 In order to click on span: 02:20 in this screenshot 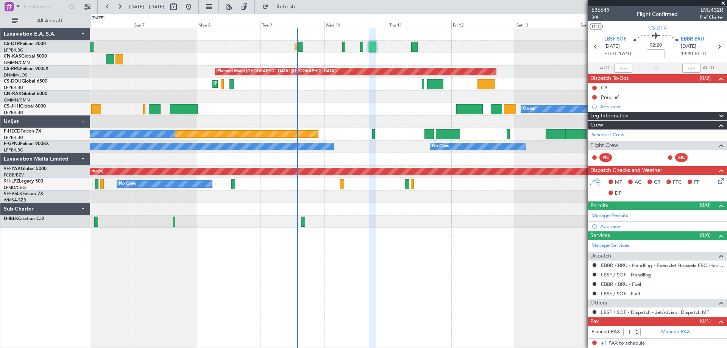, I will do `click(656, 45)`.